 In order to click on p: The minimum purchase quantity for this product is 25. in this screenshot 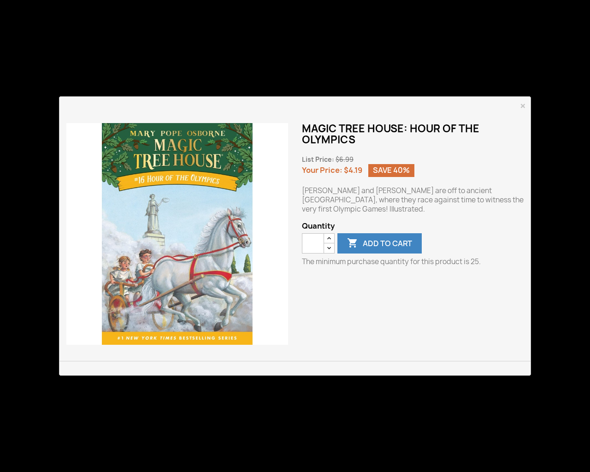, I will do `click(412, 262)`.